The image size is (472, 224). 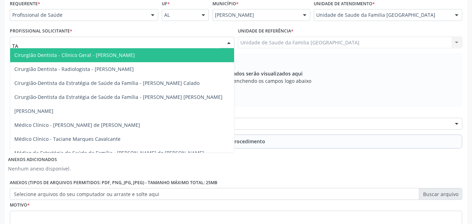 What do you see at coordinates (41, 31) in the screenshot?
I see `label: Profissional Solicitante` at bounding box center [41, 31].